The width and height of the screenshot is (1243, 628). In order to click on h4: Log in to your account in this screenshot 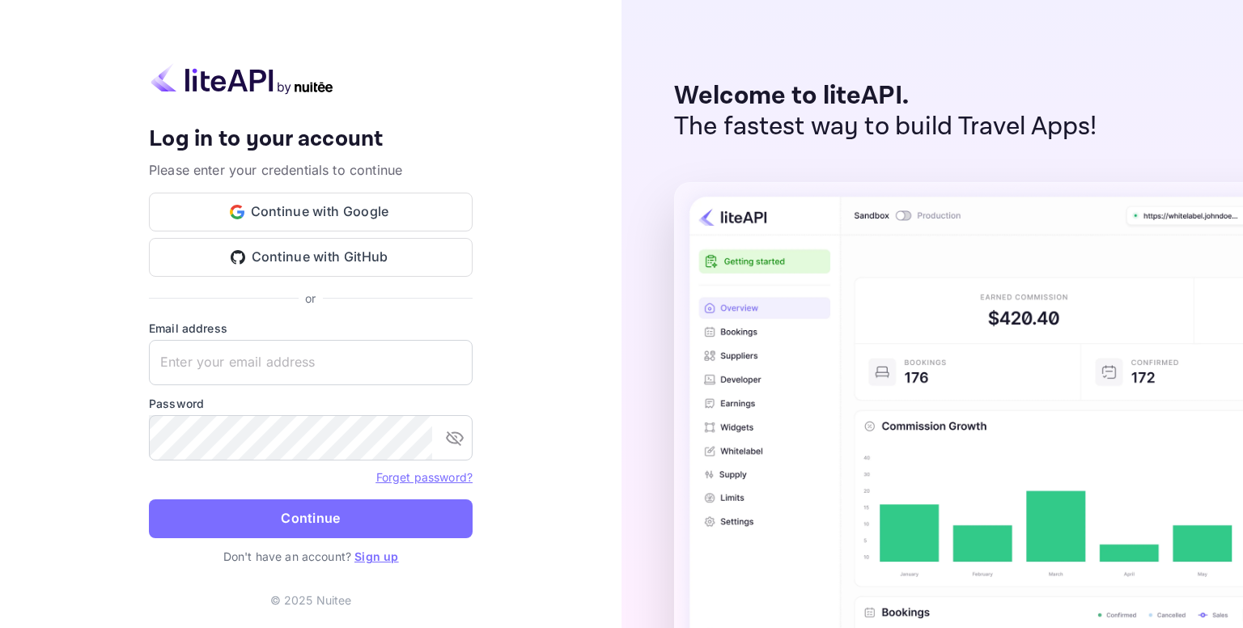, I will do `click(311, 139)`.